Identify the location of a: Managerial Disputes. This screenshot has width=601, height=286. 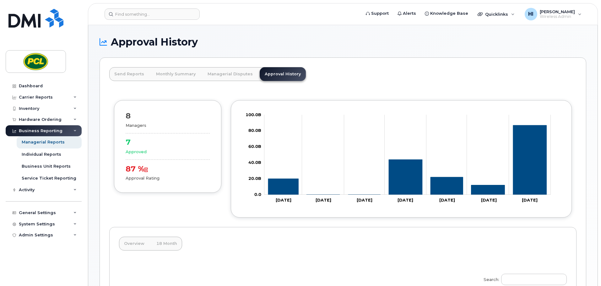
(230, 74).